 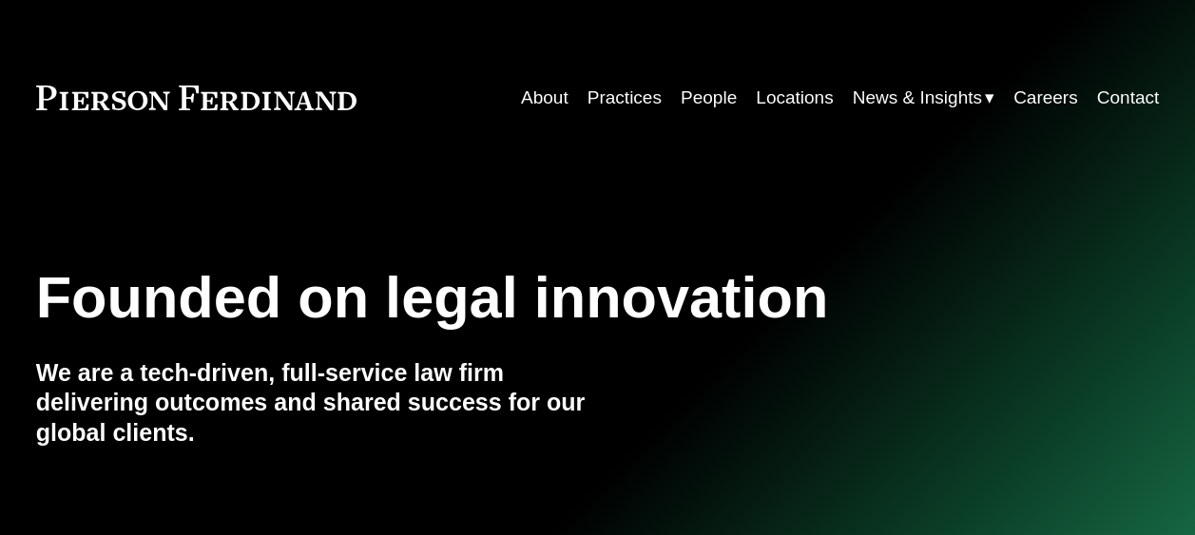 What do you see at coordinates (923, 98) in the screenshot?
I see `a: folder dropdown` at bounding box center [923, 98].